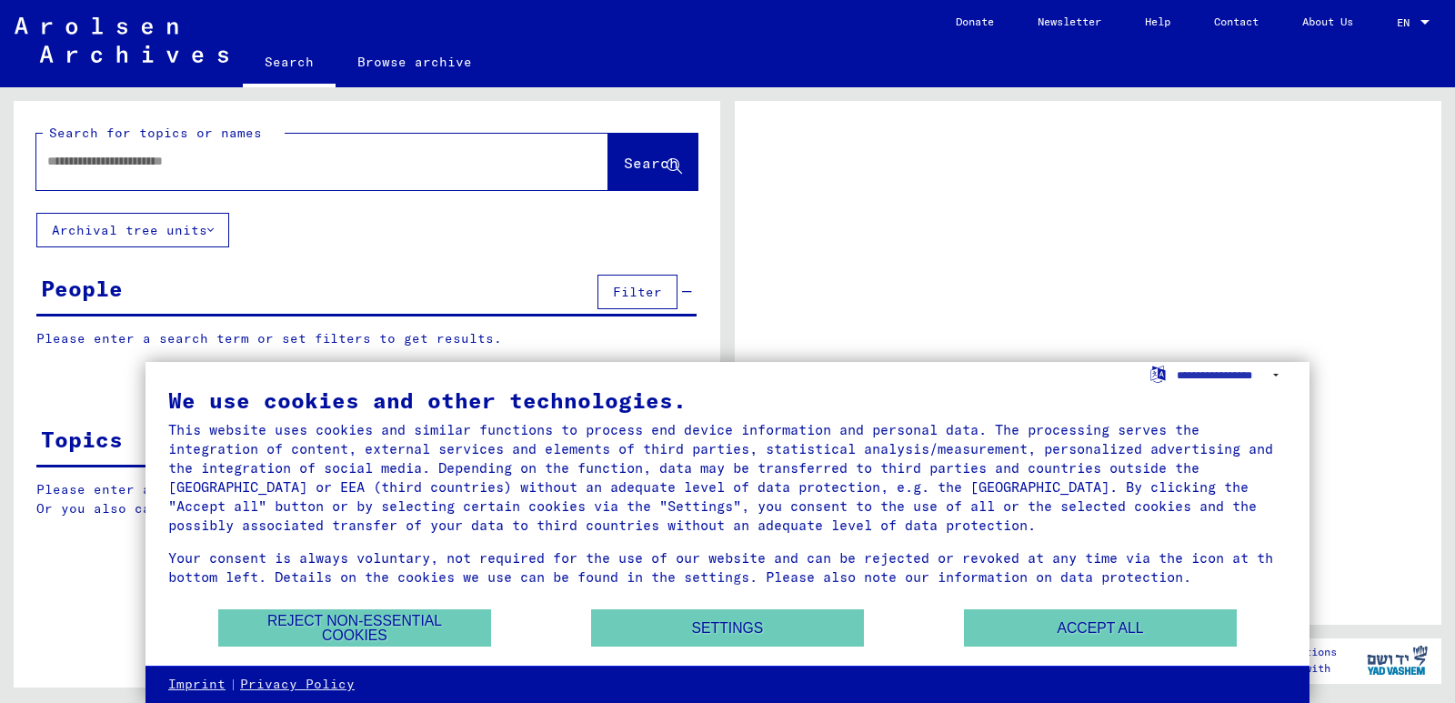 The height and width of the screenshot is (703, 1455). Describe the element at coordinates (727, 400) in the screenshot. I see `div: We use cookies and other technologies.` at that location.